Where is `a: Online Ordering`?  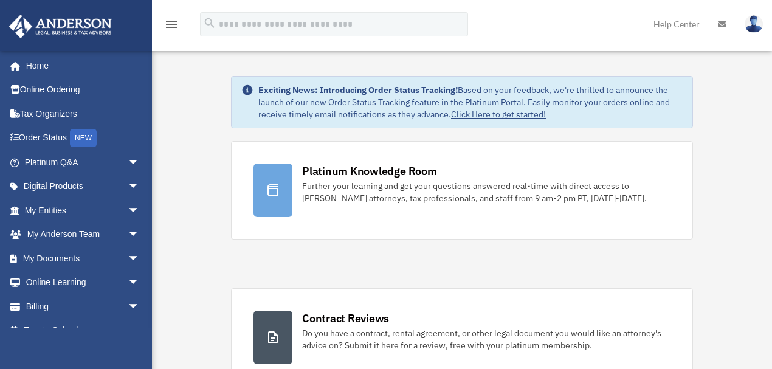 a: Online Ordering is located at coordinates (83, 90).